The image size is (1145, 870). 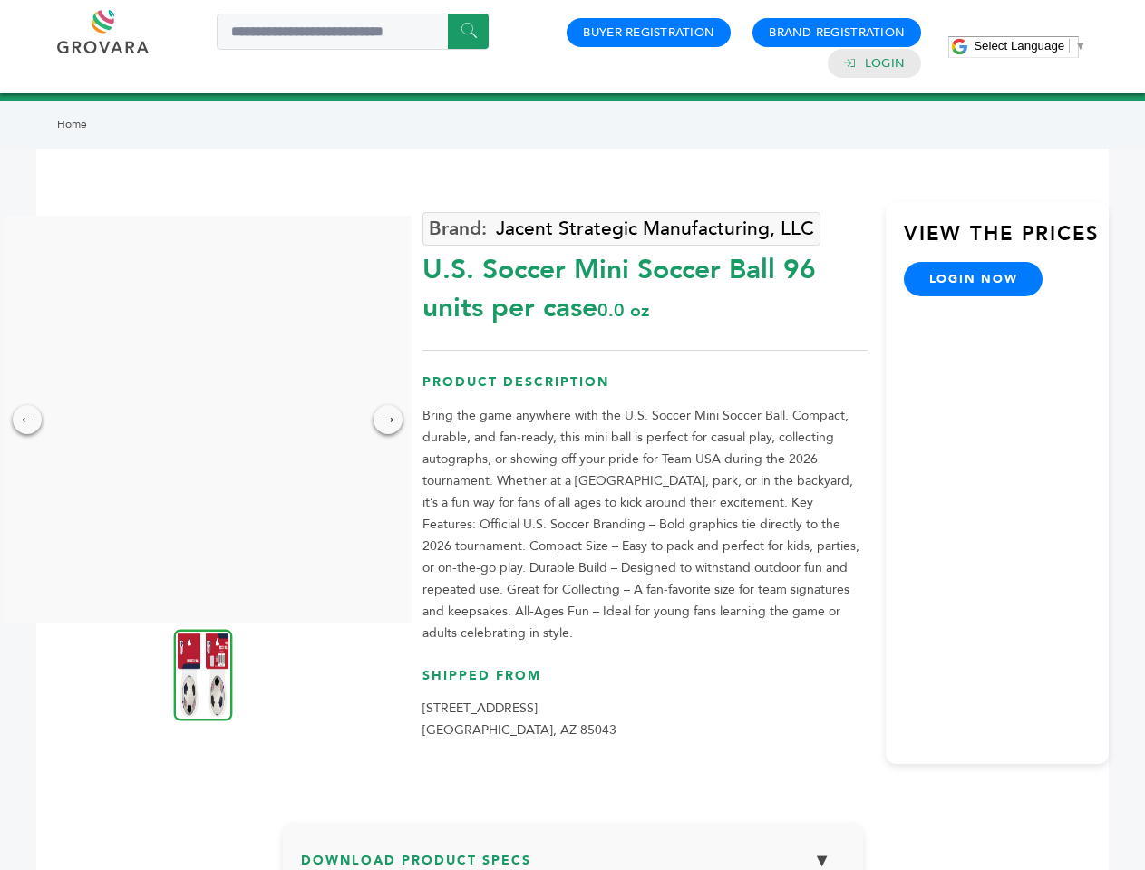 What do you see at coordinates (1030, 45) in the screenshot?
I see `a: Select Language​` at bounding box center [1030, 45].